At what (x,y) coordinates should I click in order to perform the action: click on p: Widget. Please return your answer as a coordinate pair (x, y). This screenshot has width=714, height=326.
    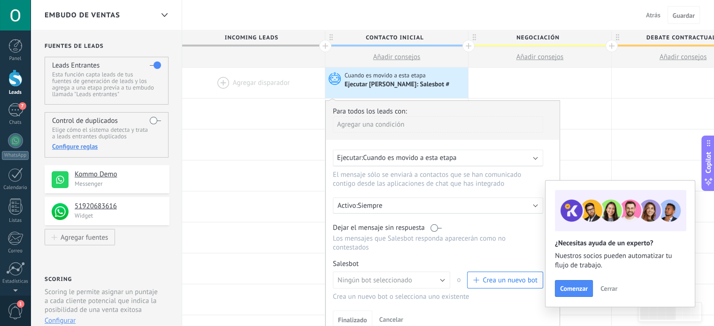
    Looking at the image, I should click on (119, 215).